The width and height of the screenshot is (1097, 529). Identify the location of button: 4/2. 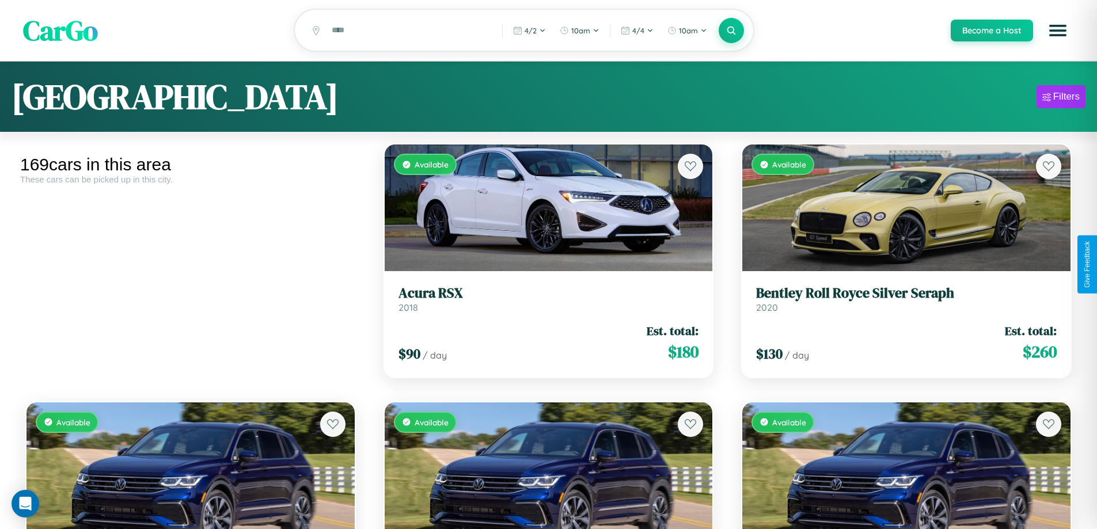
(529, 31).